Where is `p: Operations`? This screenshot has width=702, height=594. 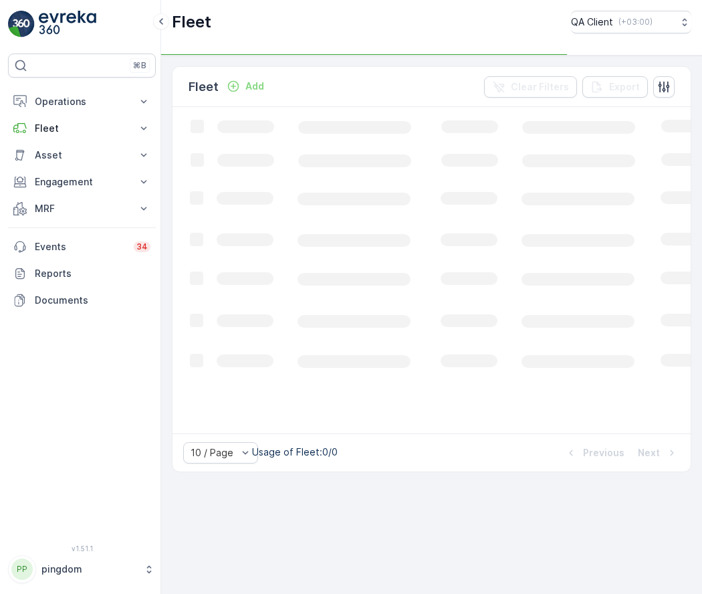
p: Operations is located at coordinates (82, 102).